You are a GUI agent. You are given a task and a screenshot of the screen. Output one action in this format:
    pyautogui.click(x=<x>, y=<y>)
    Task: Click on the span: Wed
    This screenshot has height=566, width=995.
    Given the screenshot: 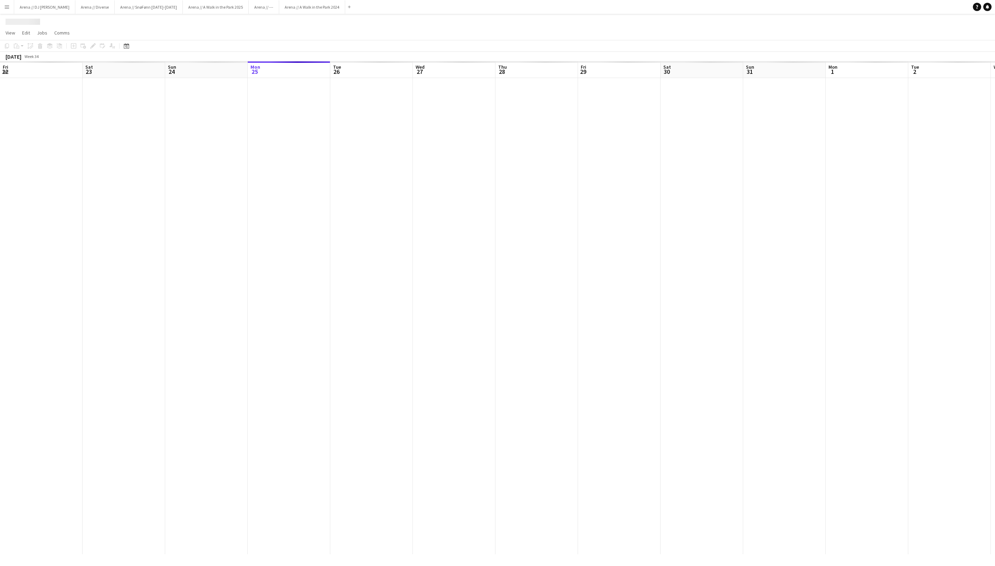 What is the action you would take?
    pyautogui.click(x=420, y=67)
    